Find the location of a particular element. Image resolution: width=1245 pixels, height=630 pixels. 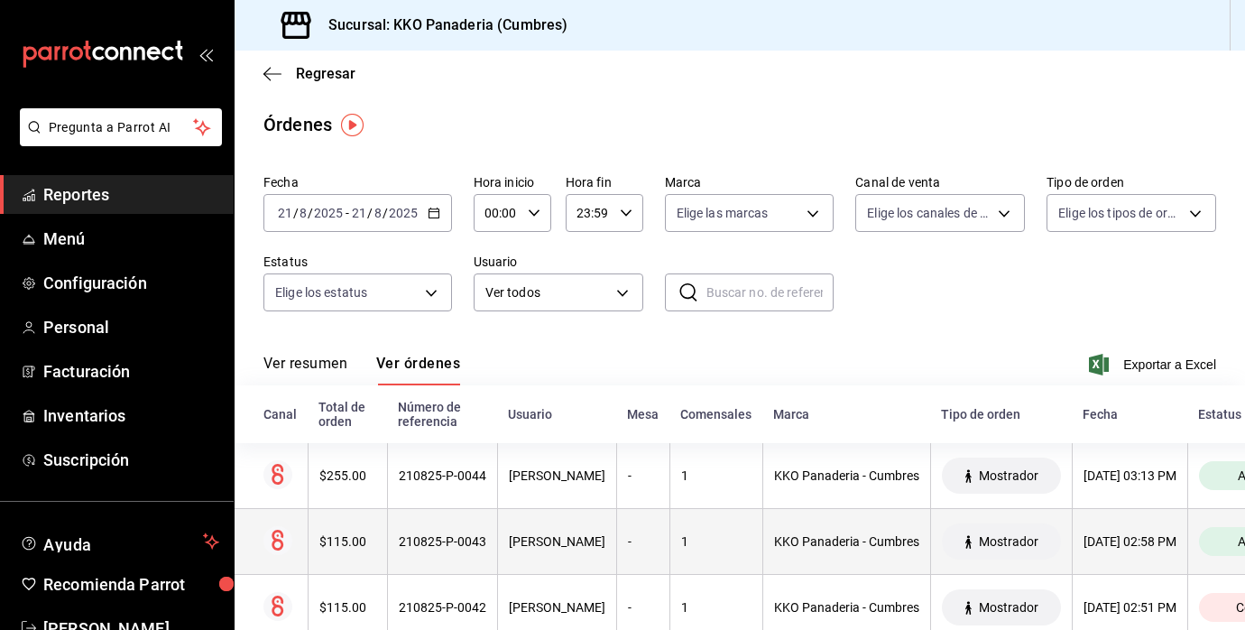

span: Facturación is located at coordinates (131, 371).